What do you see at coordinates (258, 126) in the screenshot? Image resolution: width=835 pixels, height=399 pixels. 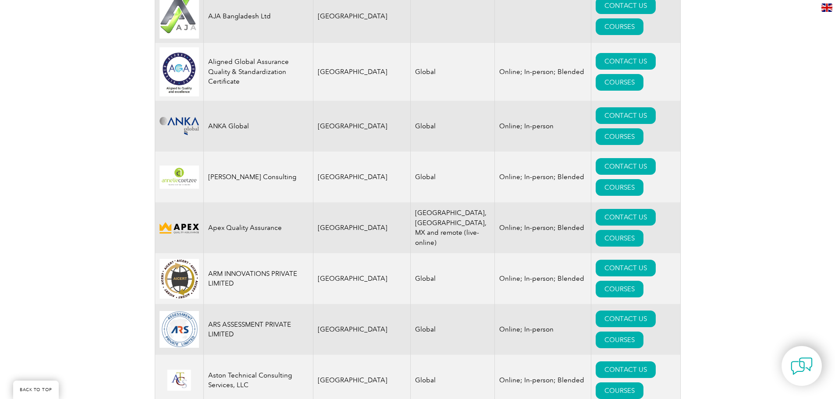 I see `td: ANKA Global` at bounding box center [258, 126].